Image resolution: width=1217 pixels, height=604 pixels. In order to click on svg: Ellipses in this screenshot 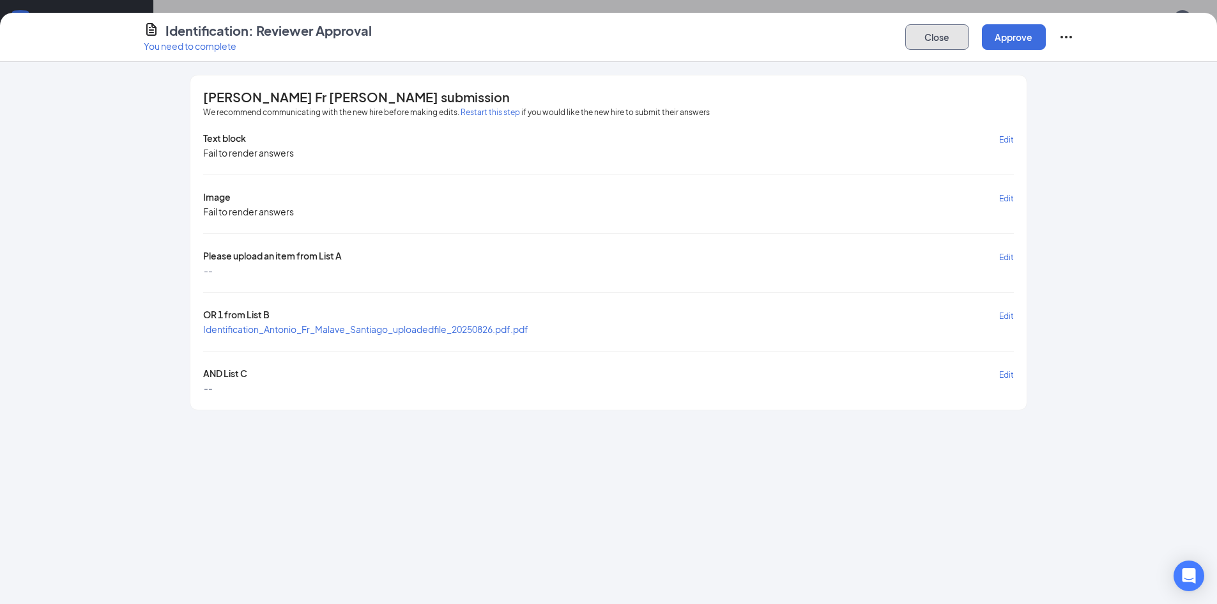, I will do `click(1066, 37)`.